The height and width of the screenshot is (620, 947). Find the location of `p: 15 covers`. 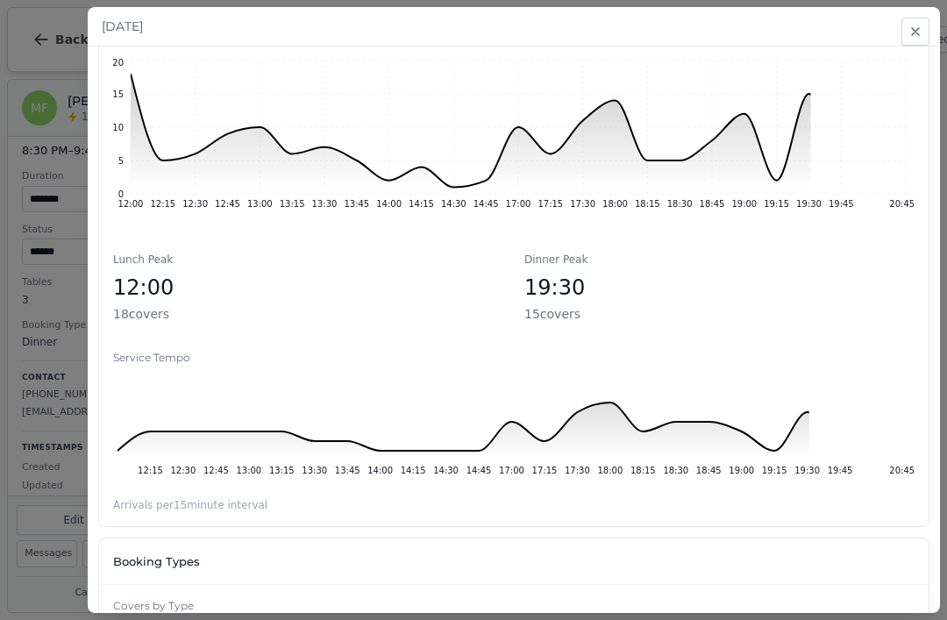

p: 15 covers is located at coordinates (719, 314).